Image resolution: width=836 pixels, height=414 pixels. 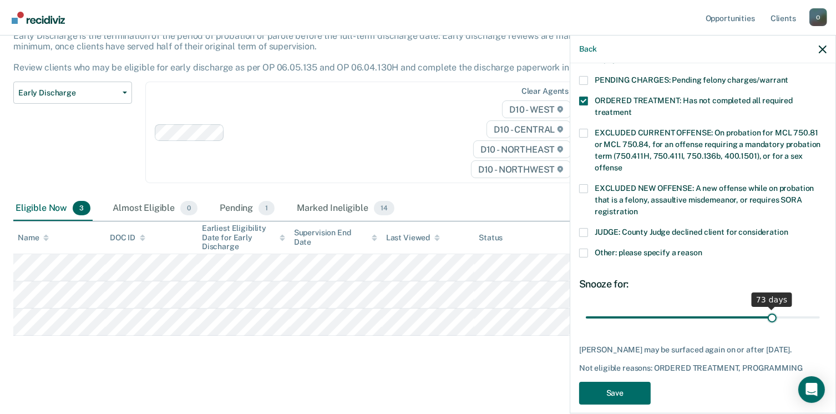 I want to click on span: D10 - NORTHWEST, so click(x=521, y=169).